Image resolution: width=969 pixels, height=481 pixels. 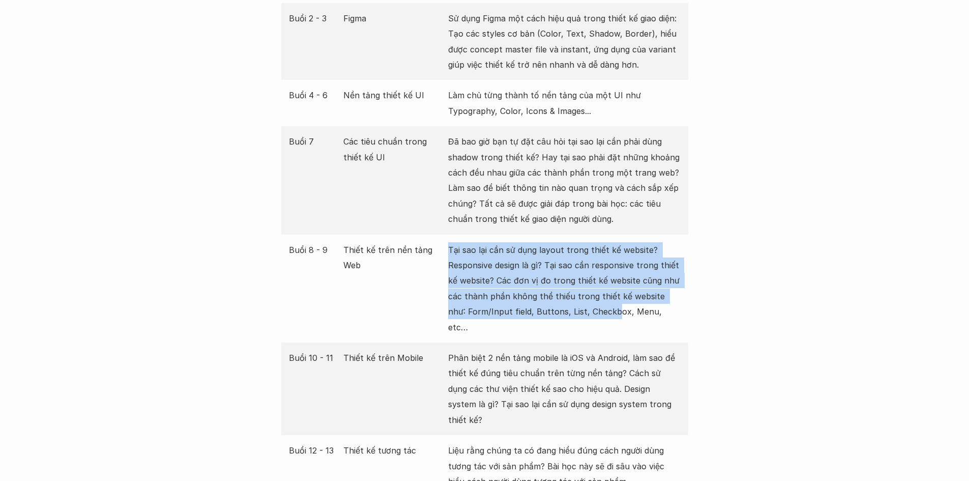 What do you see at coordinates (314, 358) in the screenshot?
I see `p: Buổi 10 - 11` at bounding box center [314, 358].